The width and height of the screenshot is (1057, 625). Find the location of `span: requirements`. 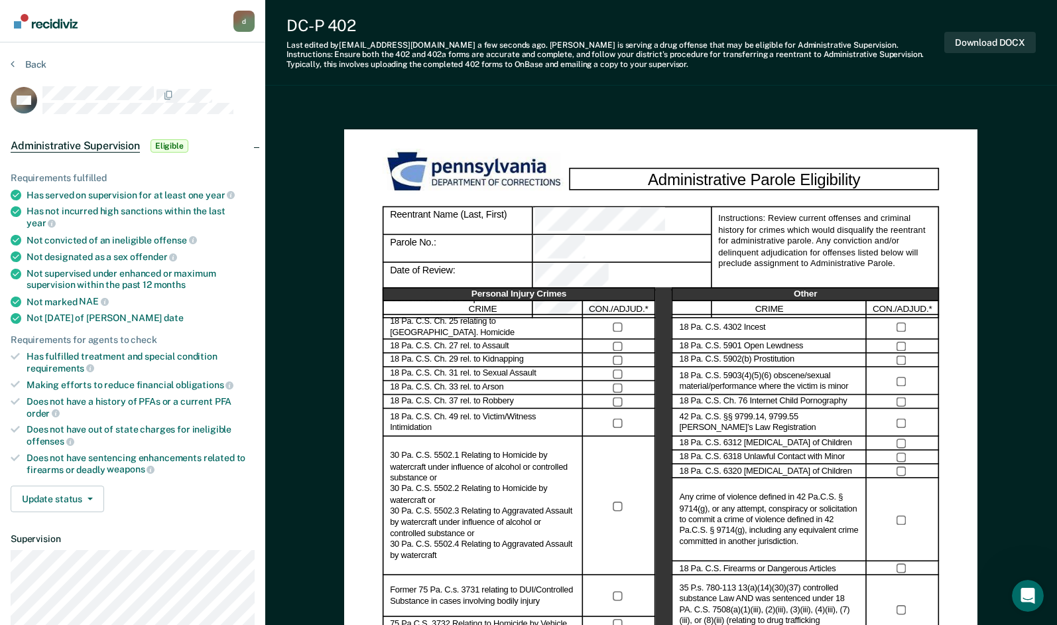

span: requirements is located at coordinates (60, 368).